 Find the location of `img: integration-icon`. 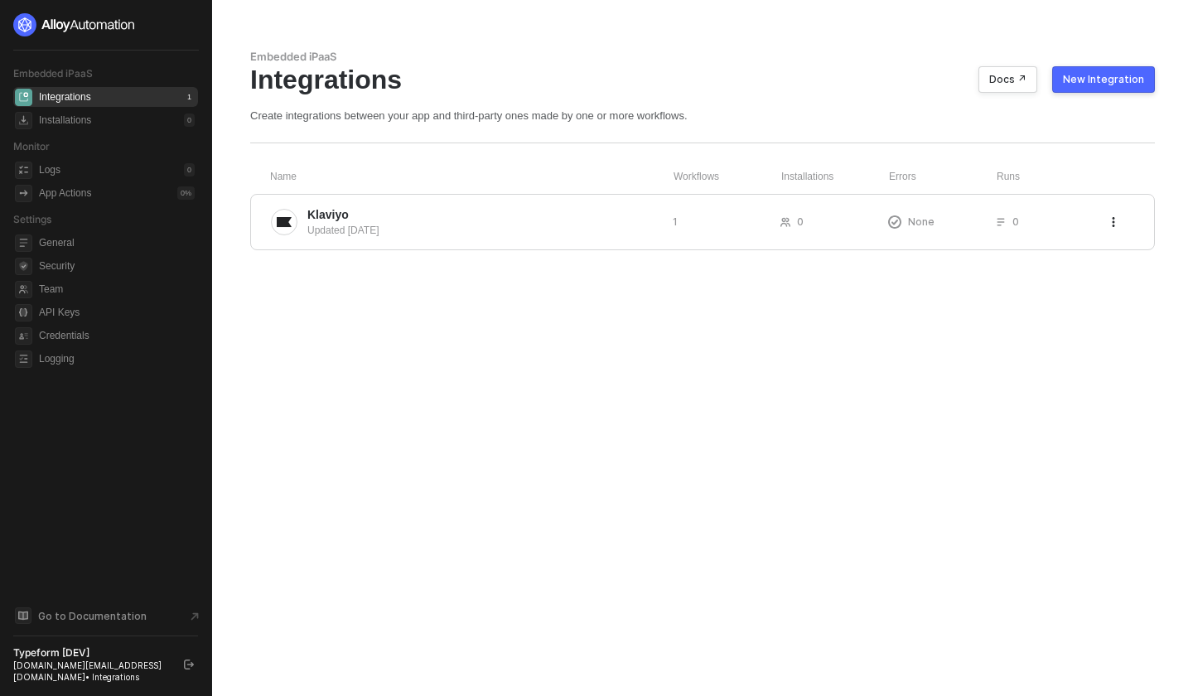

img: integration-icon is located at coordinates (284, 222).